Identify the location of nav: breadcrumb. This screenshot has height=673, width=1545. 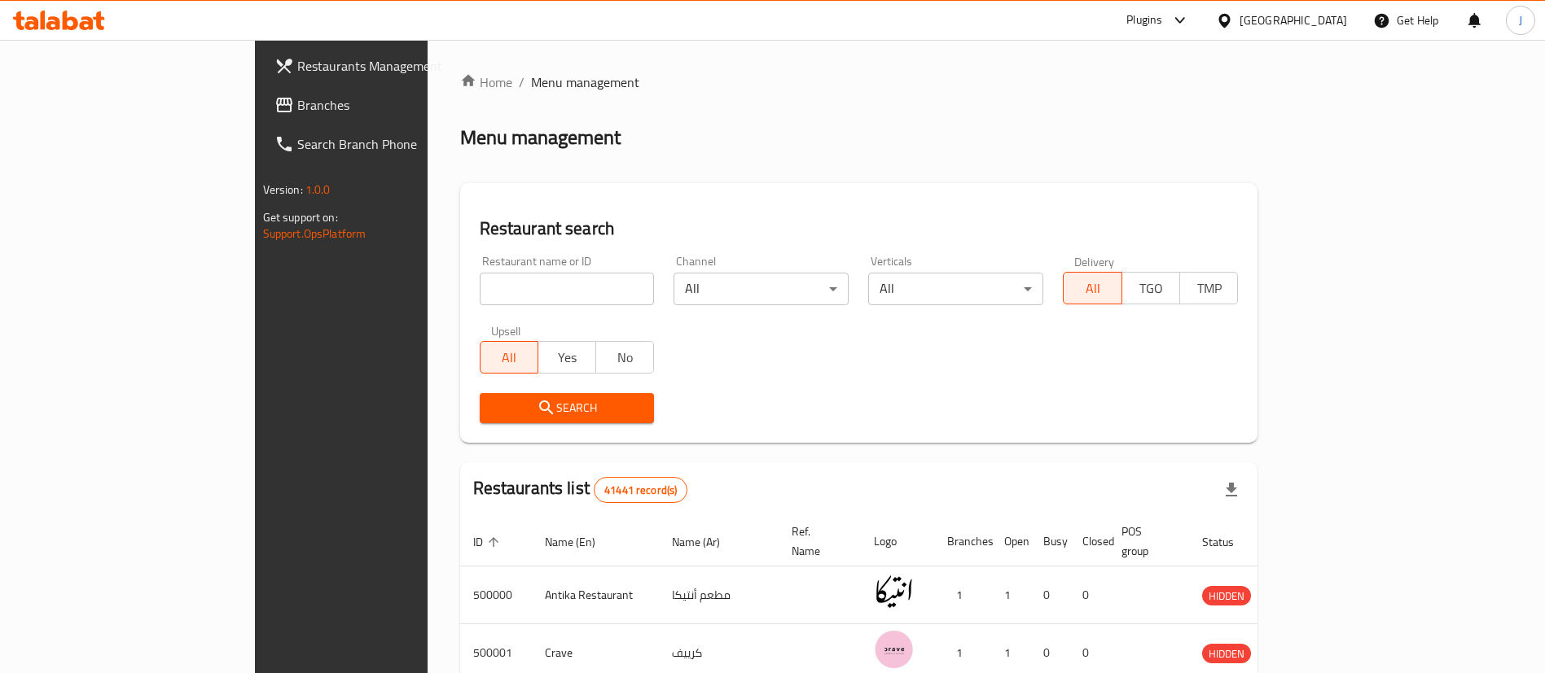
(859, 82).